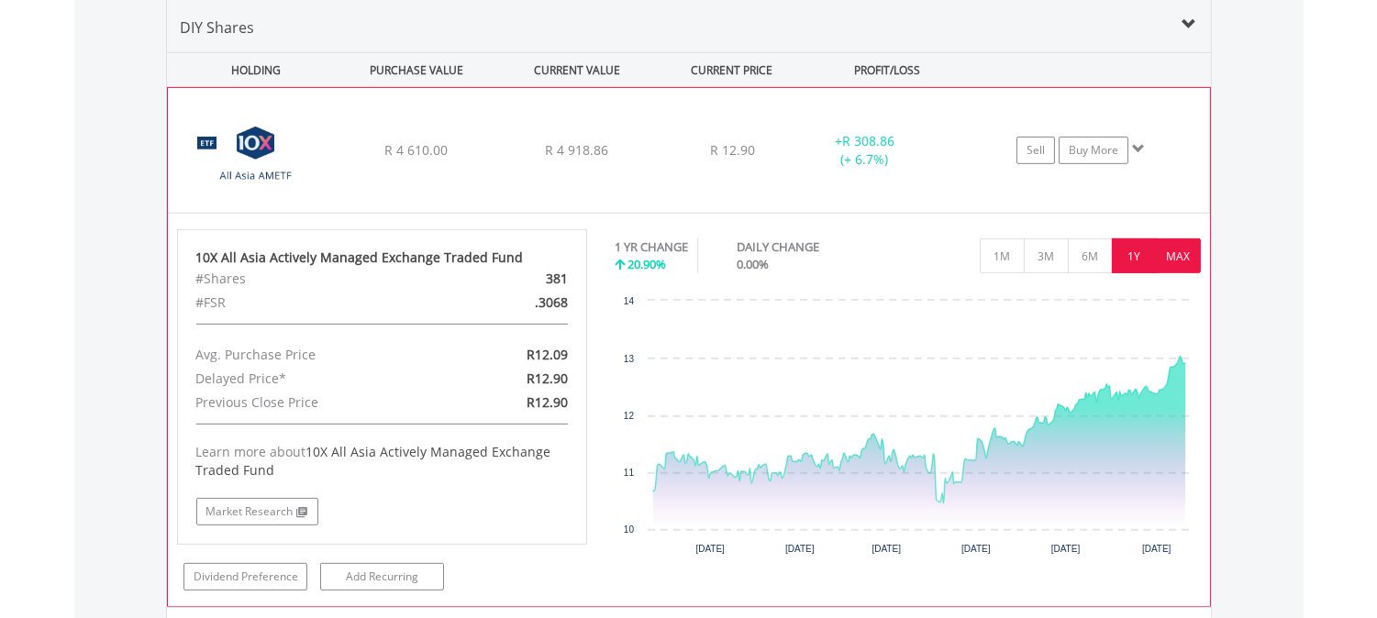  What do you see at coordinates (547, 354) in the screenshot?
I see `span: R12.09` at bounding box center [547, 354].